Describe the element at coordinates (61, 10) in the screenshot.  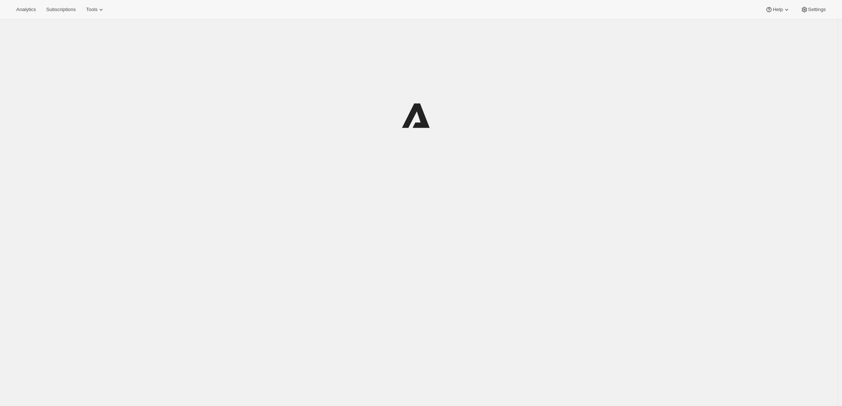
I see `button: Subscriptions` at that location.